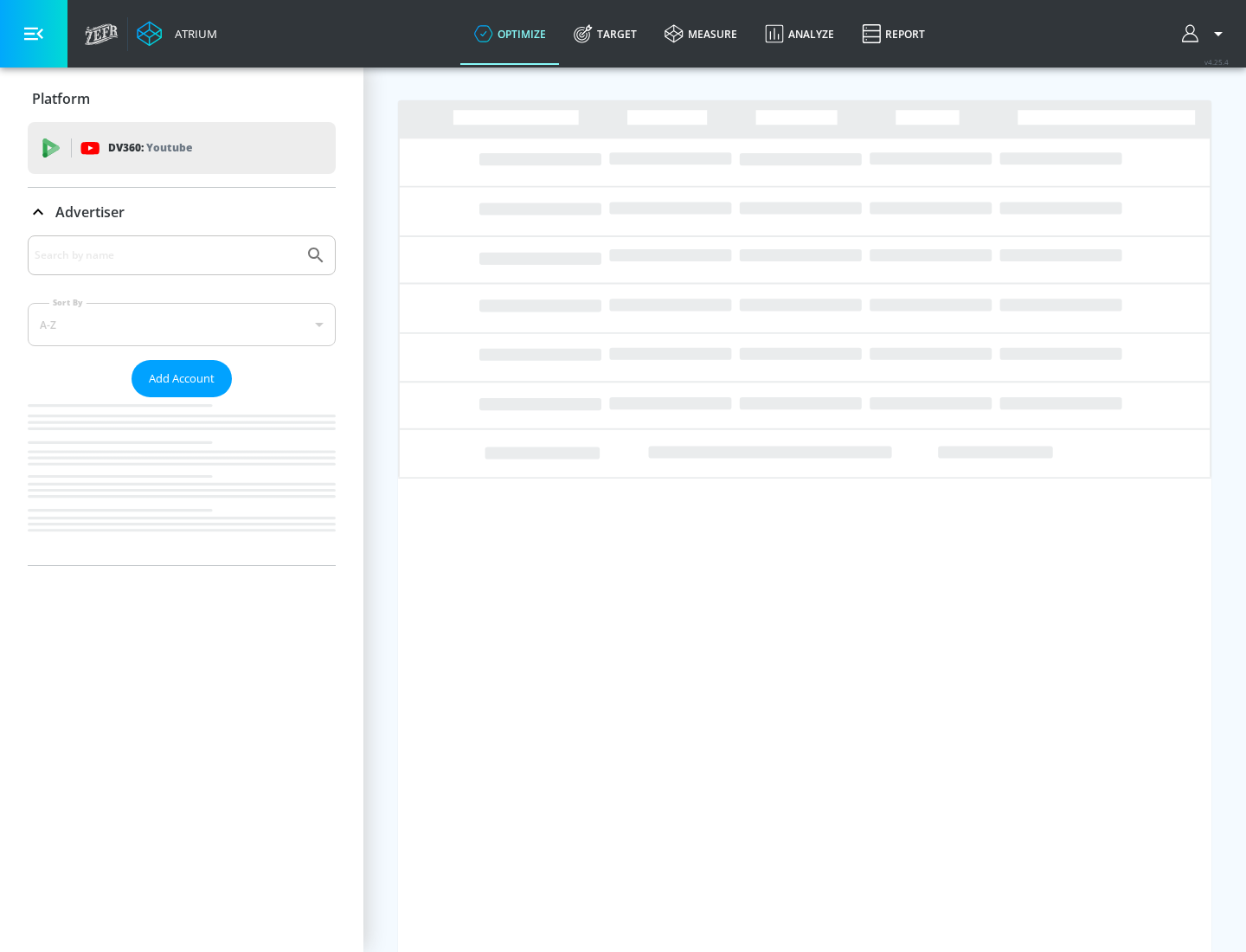 This screenshot has width=1246, height=952. I want to click on p: Platform, so click(61, 99).